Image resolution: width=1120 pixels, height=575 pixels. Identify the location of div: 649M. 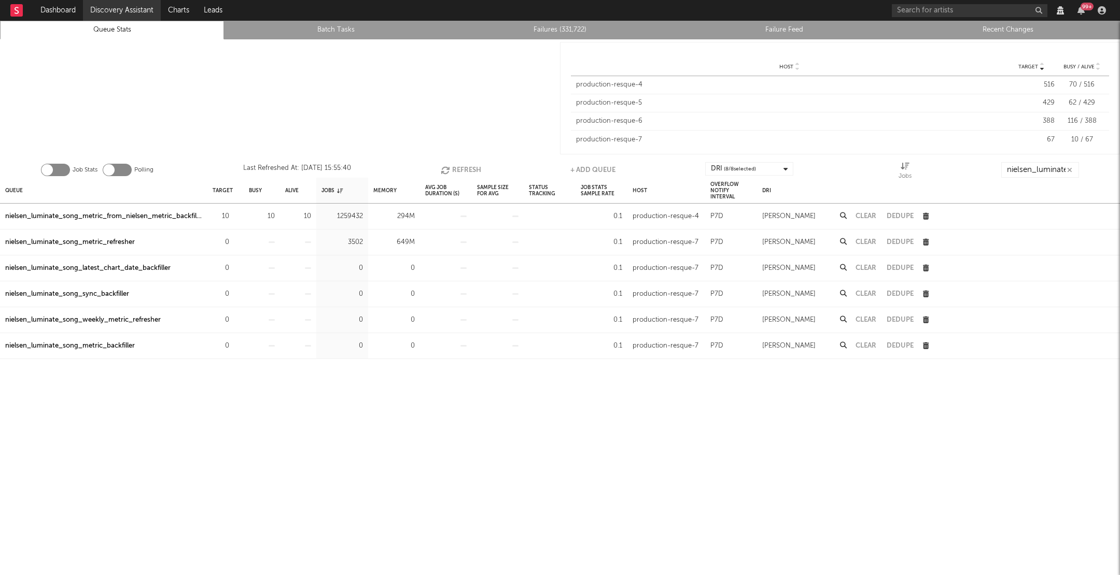
(394, 243).